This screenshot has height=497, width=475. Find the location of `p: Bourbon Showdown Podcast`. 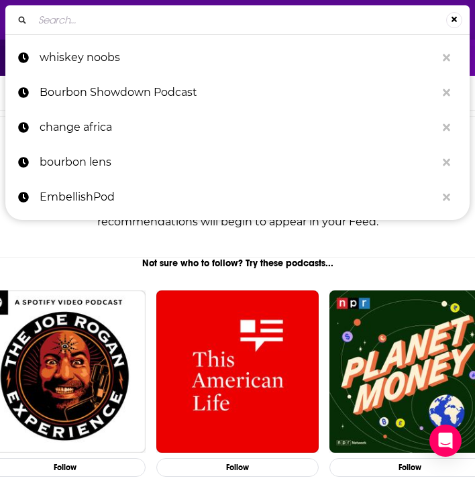

p: Bourbon Showdown Podcast is located at coordinates (237, 93).